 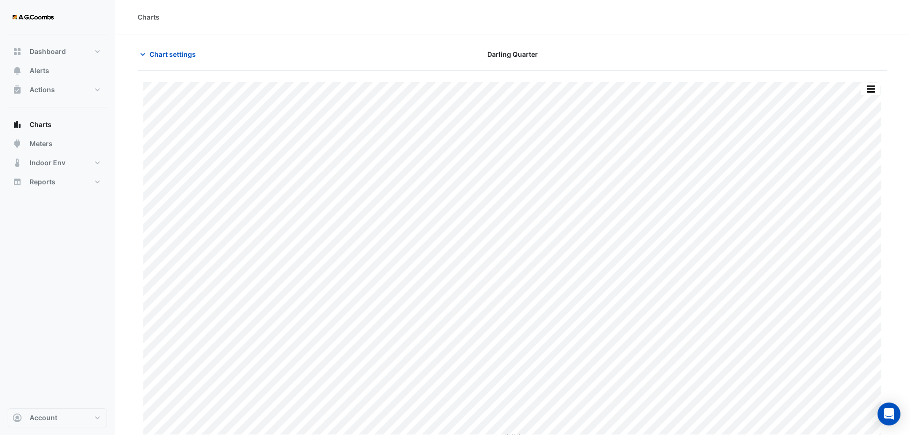 What do you see at coordinates (41, 125) in the screenshot?
I see `span: Charts` at bounding box center [41, 125].